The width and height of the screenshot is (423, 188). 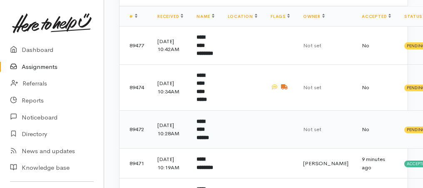 What do you see at coordinates (242, 16) in the screenshot?
I see `a: Location` at bounding box center [242, 16].